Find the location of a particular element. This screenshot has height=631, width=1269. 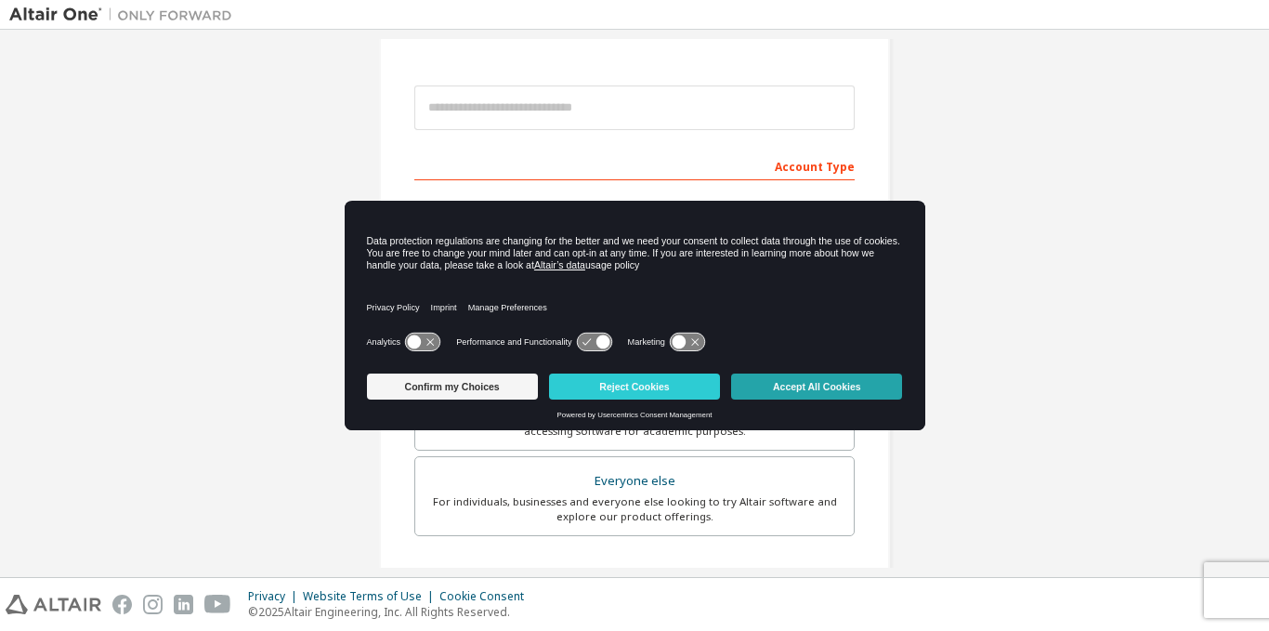

div: Privacy is located at coordinates (275, 596).